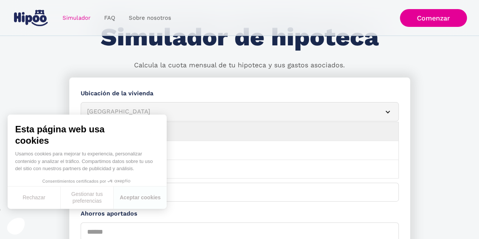 Image resolution: width=479 pixels, height=239 pixels. Describe the element at coordinates (239, 65) in the screenshot. I see `p: Calcula la cuota mensual de tu hipoteca y sus gastos asociados.` at that location.